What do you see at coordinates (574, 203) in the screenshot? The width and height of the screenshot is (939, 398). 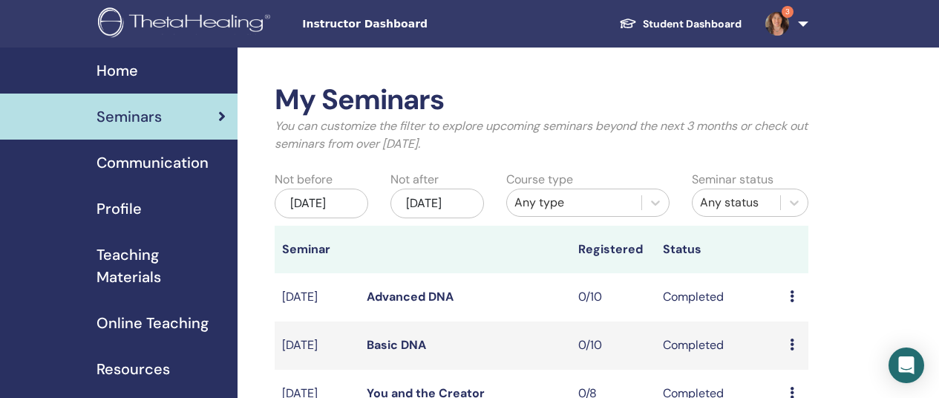 I see `div: Any type` at bounding box center [574, 203].